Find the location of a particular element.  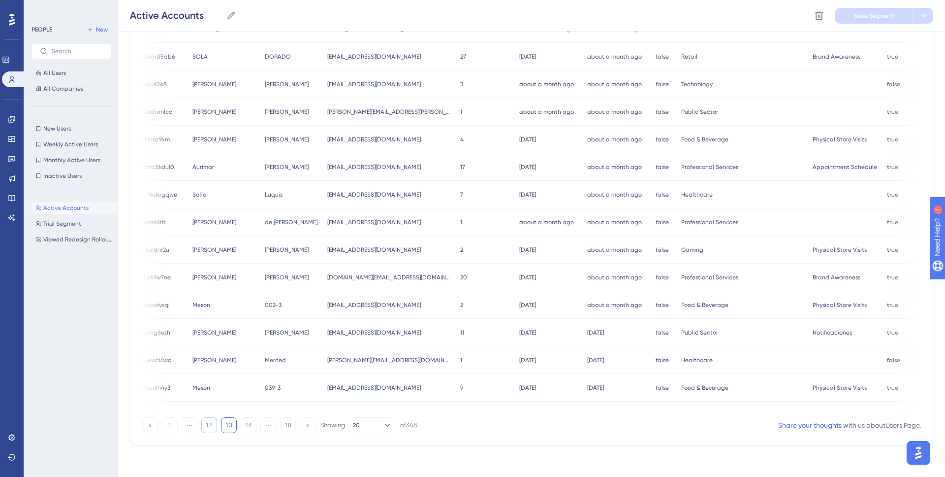

button: Viewed Redesign Rollout Guide is located at coordinates (74, 239).